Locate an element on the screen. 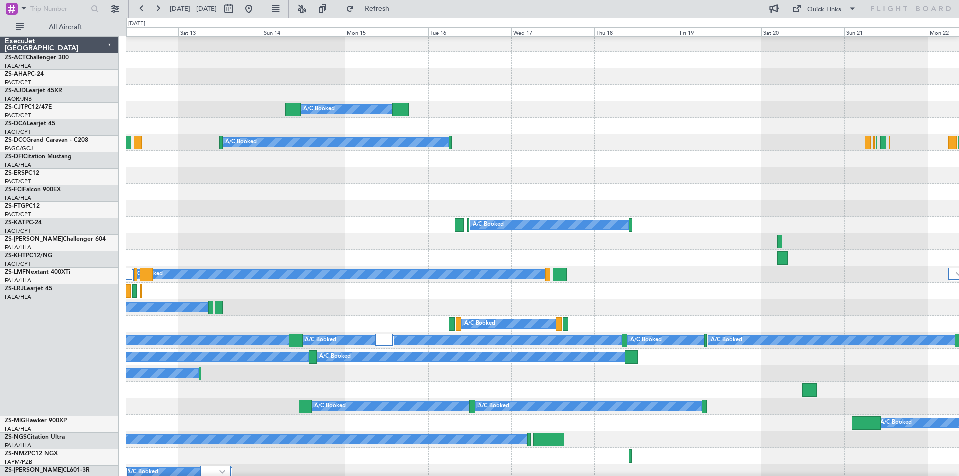 Image resolution: width=959 pixels, height=476 pixels. span: All Aircraft is located at coordinates (65, 27).